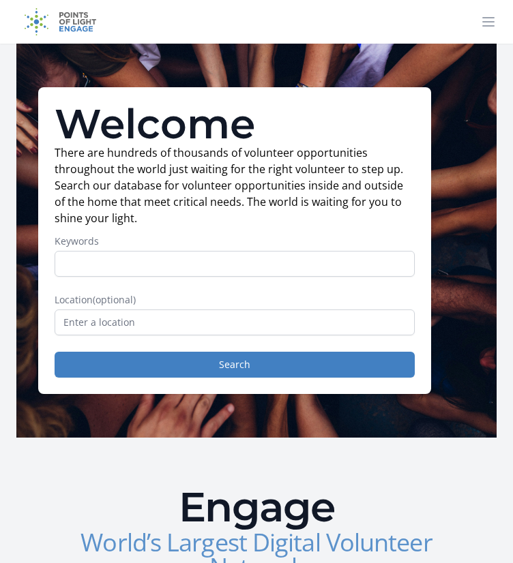 This screenshot has height=563, width=513. Describe the element at coordinates (235, 365) in the screenshot. I see `button: Search` at that location.